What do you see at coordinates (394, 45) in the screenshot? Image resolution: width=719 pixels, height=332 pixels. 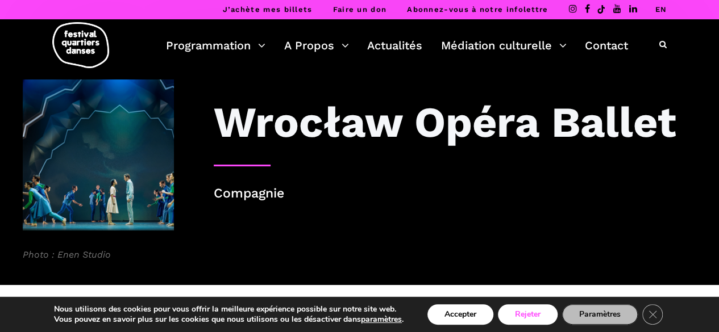 I see `a: Actualités` at bounding box center [394, 45].